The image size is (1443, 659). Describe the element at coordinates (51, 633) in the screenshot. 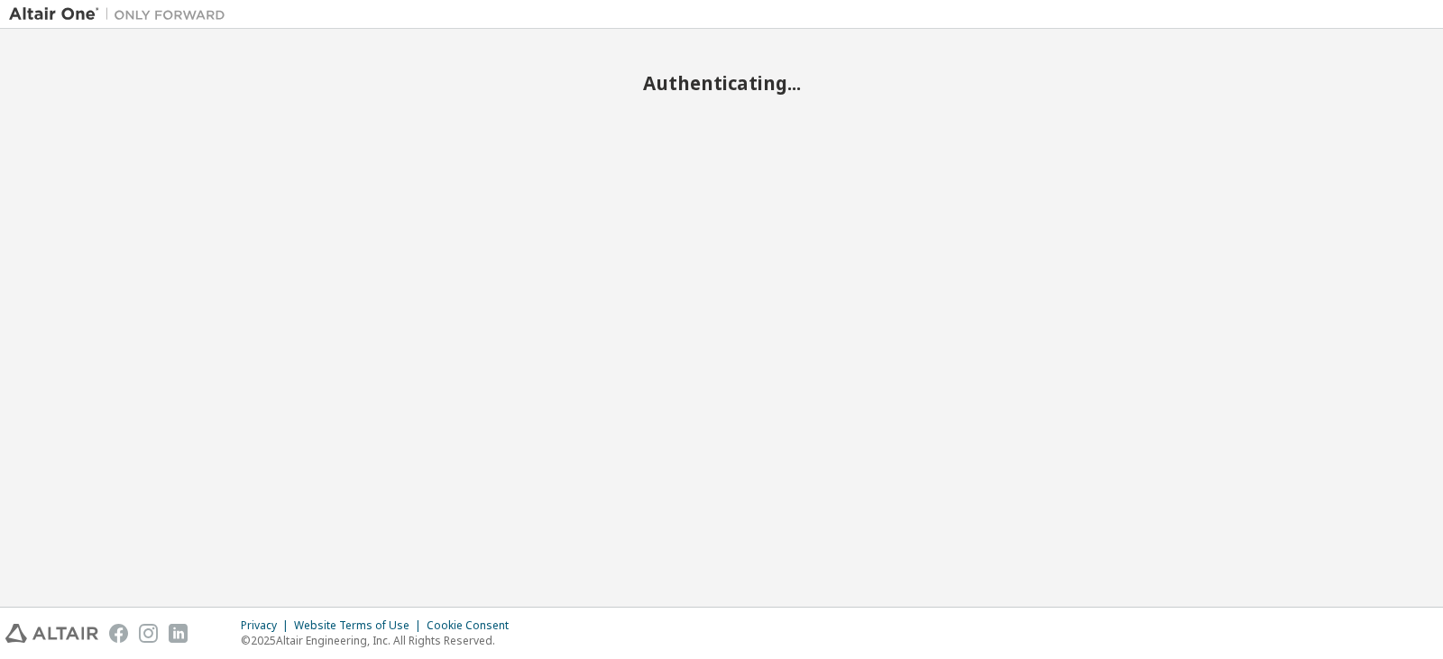

I see `img: altair_logo.svg` at that location.